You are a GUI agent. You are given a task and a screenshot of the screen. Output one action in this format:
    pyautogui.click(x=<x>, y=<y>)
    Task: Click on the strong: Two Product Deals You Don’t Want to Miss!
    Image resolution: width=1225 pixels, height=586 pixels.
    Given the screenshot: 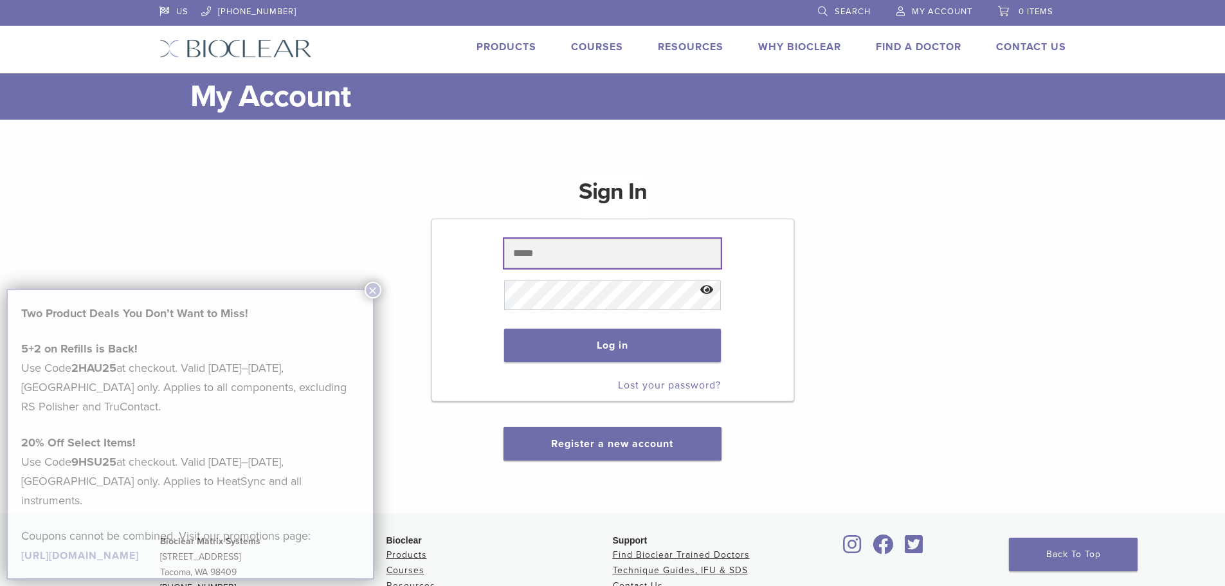 What is the action you would take?
    pyautogui.click(x=134, y=313)
    